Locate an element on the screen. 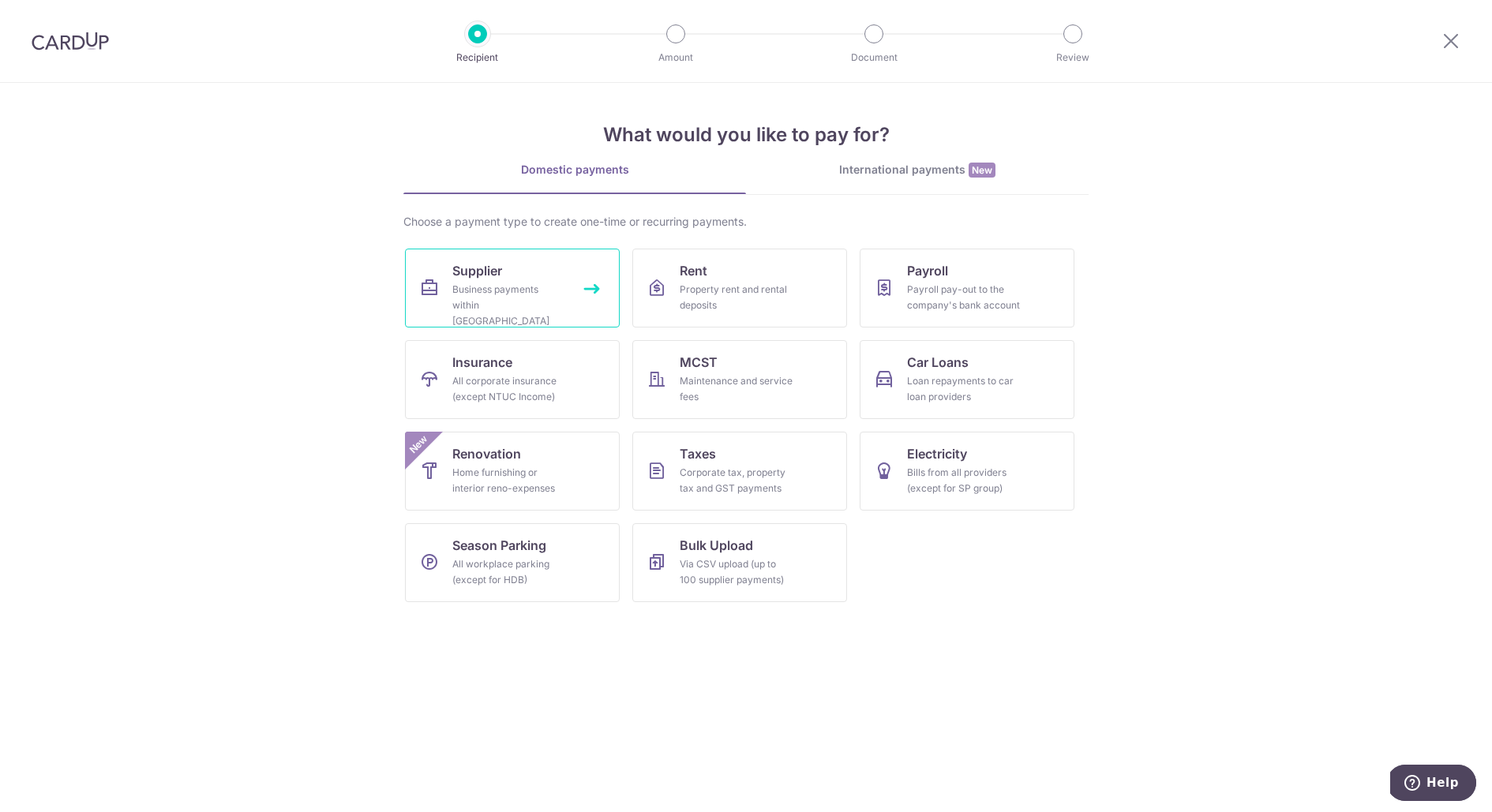 The height and width of the screenshot is (812, 1492). span: Supplier is located at coordinates (477, 271).